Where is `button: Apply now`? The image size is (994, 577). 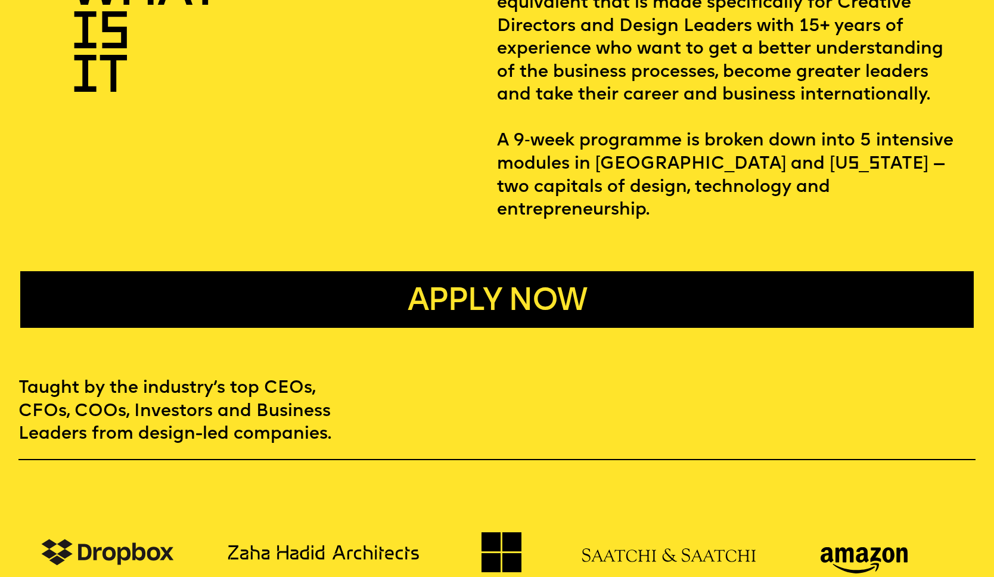
button: Apply now is located at coordinates (496, 299).